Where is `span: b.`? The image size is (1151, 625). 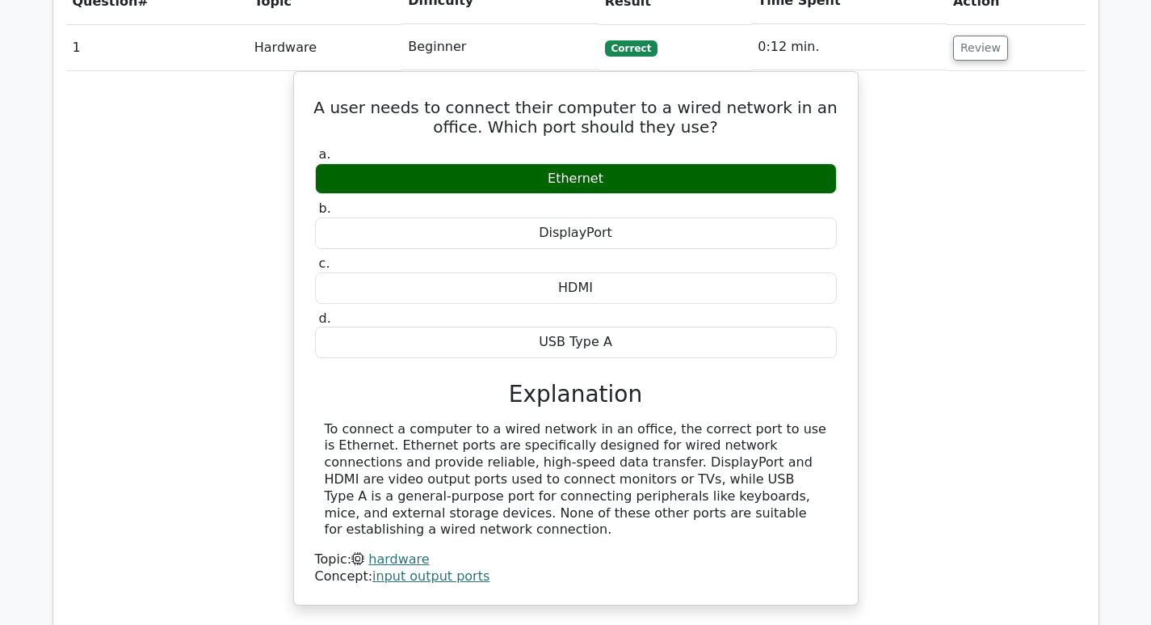 span: b. is located at coordinates (325, 208).